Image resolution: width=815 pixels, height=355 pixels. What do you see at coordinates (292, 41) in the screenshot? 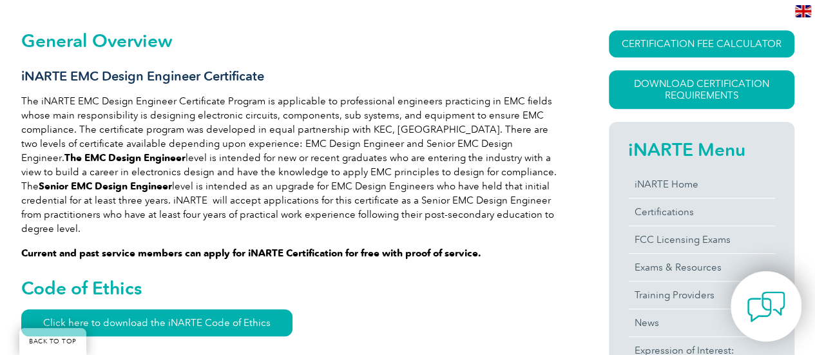
I see `h2: General Overview` at bounding box center [292, 41].